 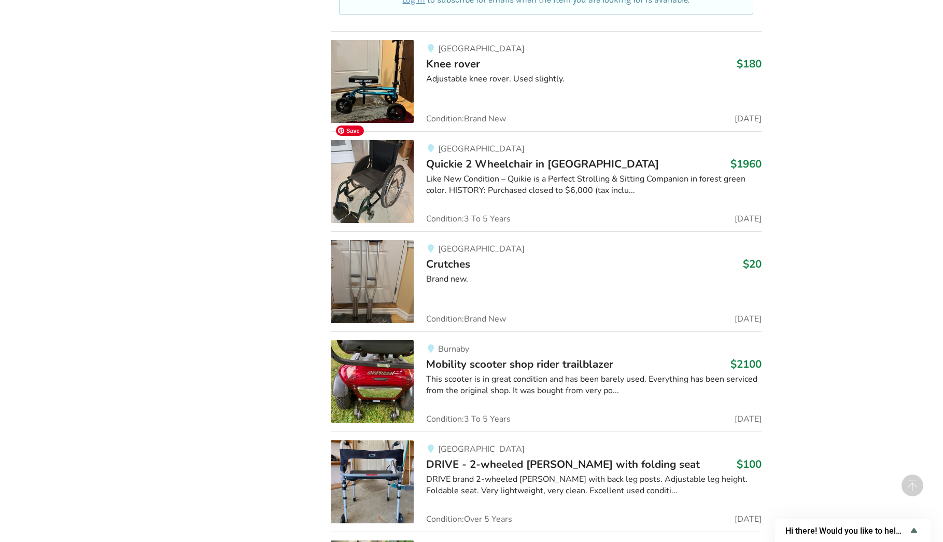 I want to click on h3: $2100, so click(x=746, y=364).